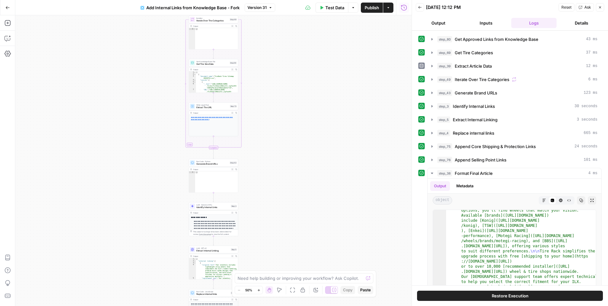 This screenshot has height=306, width=608. Describe the element at coordinates (249, 290) in the screenshot. I see `span: 50%` at that location.